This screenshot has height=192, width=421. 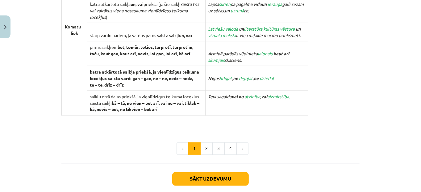 I want to click on span: dejojat, so click(x=245, y=78).